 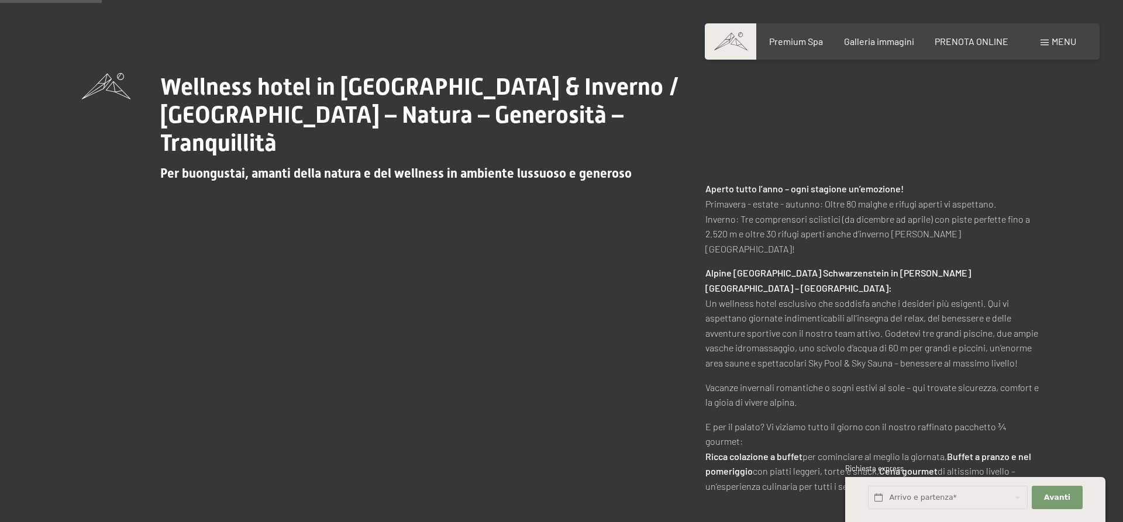 I want to click on span: Richiesta express, so click(x=874, y=468).